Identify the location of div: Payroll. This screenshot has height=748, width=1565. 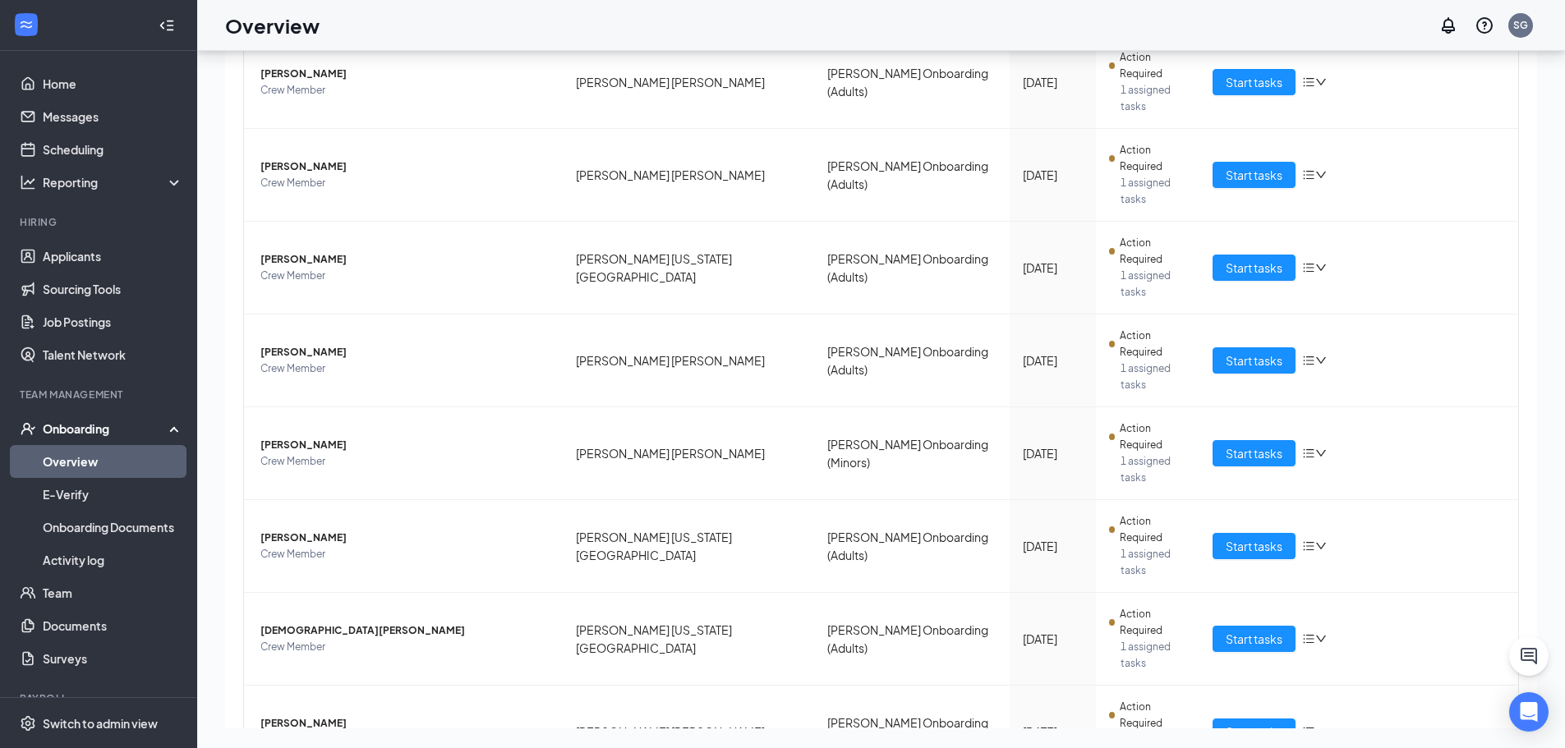
(99, 698).